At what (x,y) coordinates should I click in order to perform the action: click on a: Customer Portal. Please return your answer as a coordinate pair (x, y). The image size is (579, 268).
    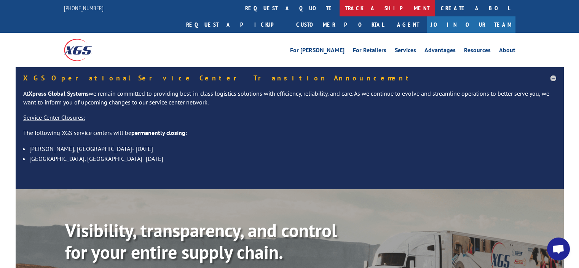
    Looking at the image, I should click on (340, 24).